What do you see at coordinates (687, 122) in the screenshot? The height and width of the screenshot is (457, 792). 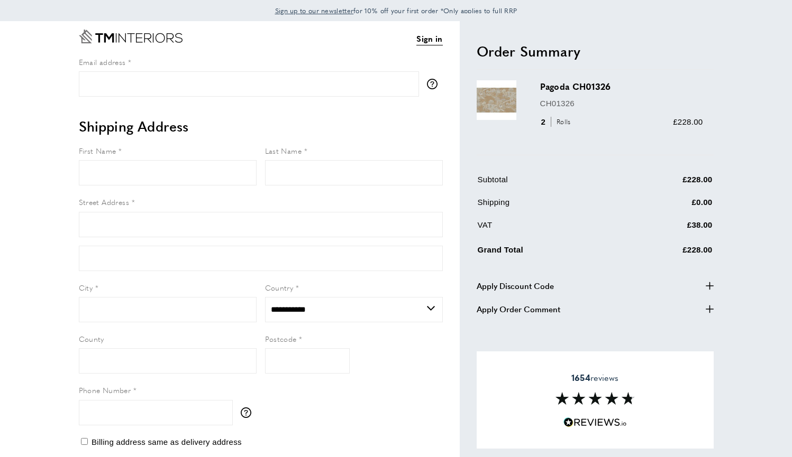 I see `span: £228.00` at bounding box center [687, 122].